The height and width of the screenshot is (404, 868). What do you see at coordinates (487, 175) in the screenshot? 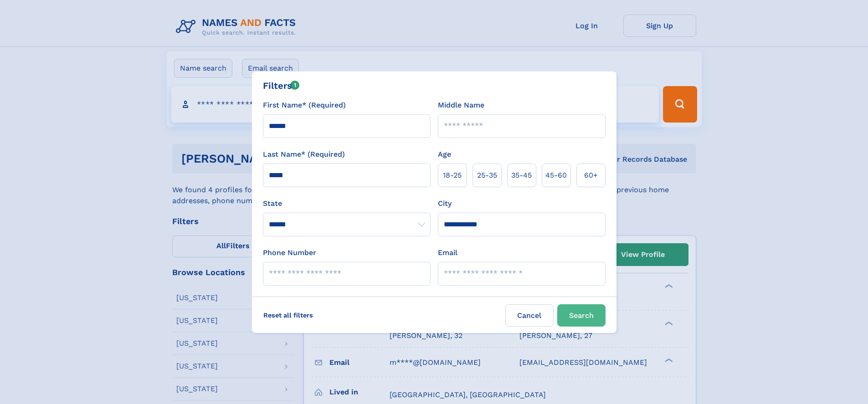
I see `span: 25‑35` at bounding box center [487, 175].